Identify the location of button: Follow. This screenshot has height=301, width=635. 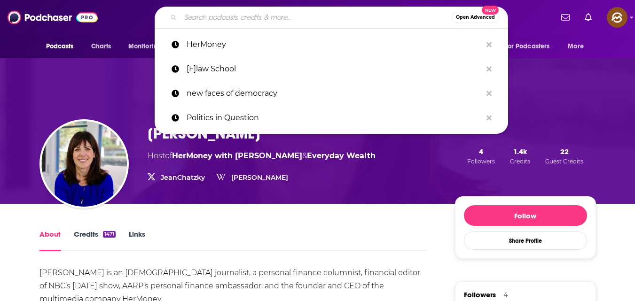
(525, 216).